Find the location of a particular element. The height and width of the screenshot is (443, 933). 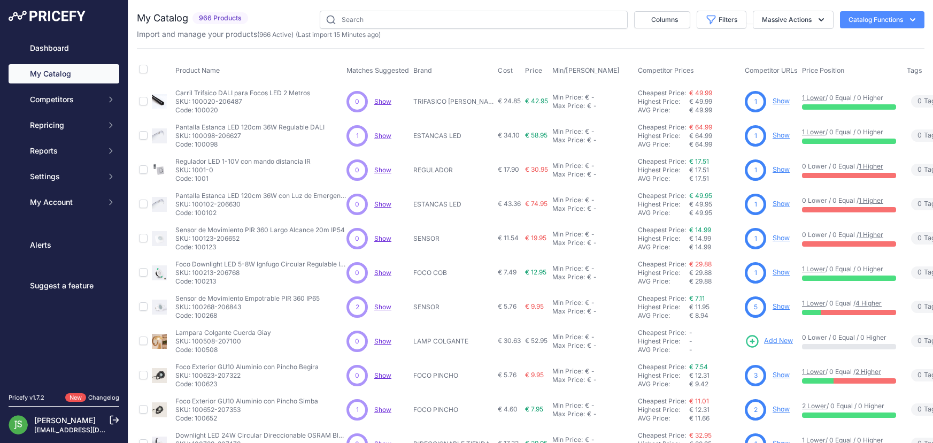

p: SKU: 100020-206487 is located at coordinates (243, 102).